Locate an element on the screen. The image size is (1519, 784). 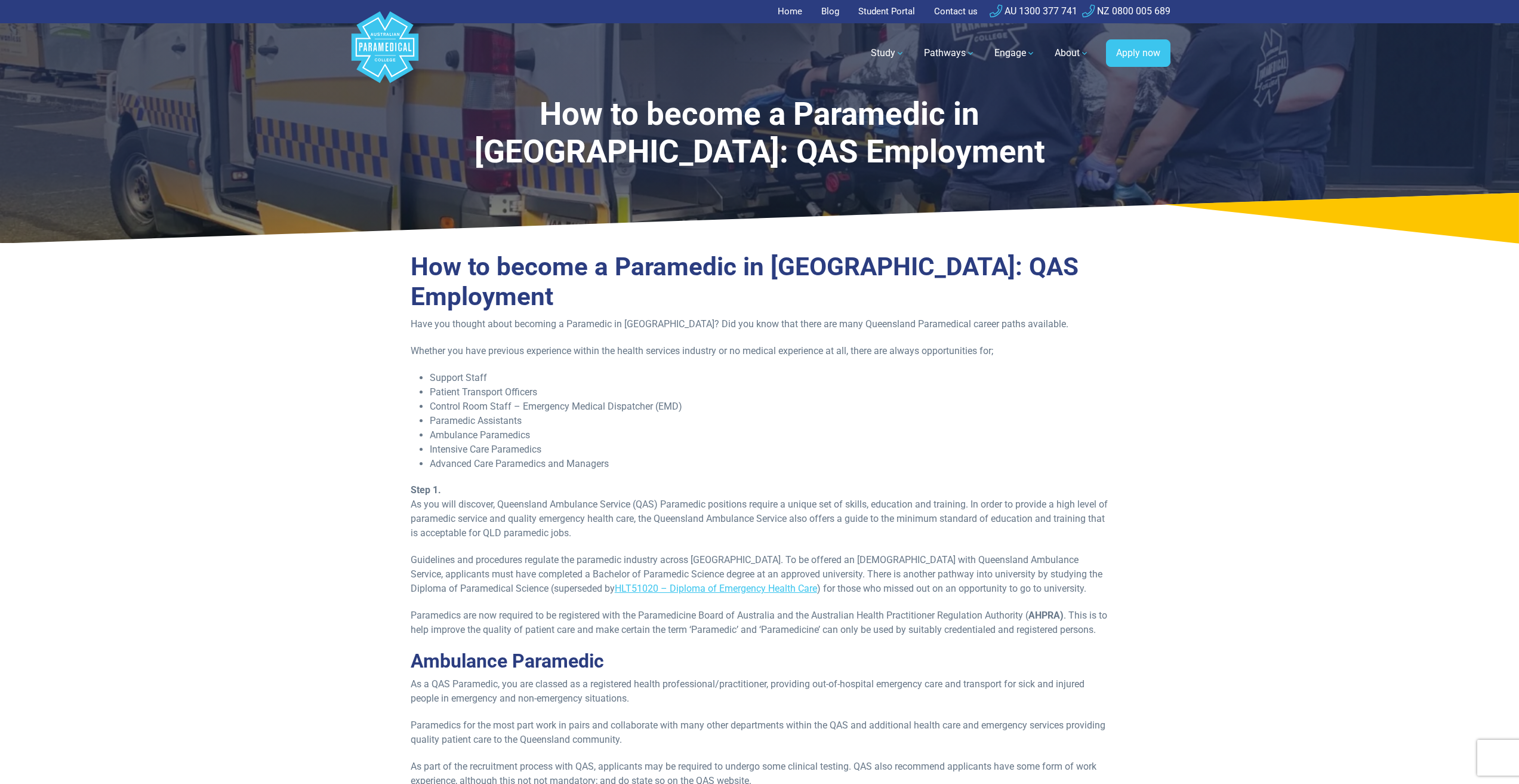
strong: Step 1. is located at coordinates (426, 490).